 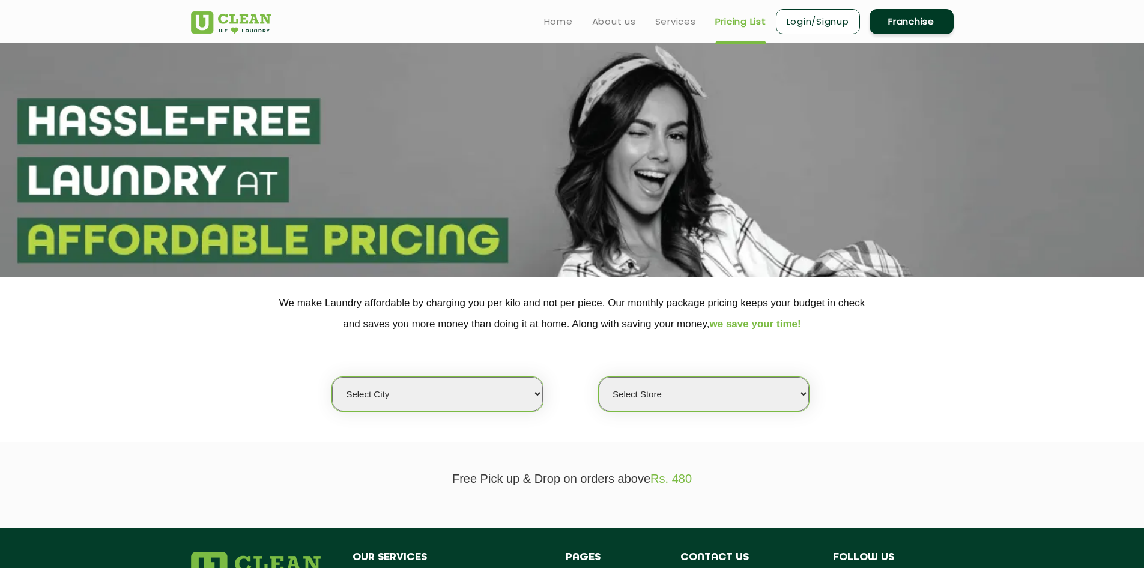 I want to click on span: Rs. 480, so click(x=671, y=479).